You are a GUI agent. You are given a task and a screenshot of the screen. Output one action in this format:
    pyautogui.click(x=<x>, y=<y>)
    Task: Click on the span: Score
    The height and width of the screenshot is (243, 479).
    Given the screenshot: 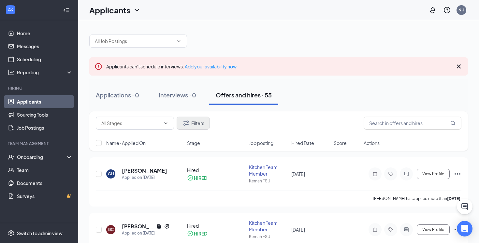 What is the action you would take?
    pyautogui.click(x=340, y=143)
    